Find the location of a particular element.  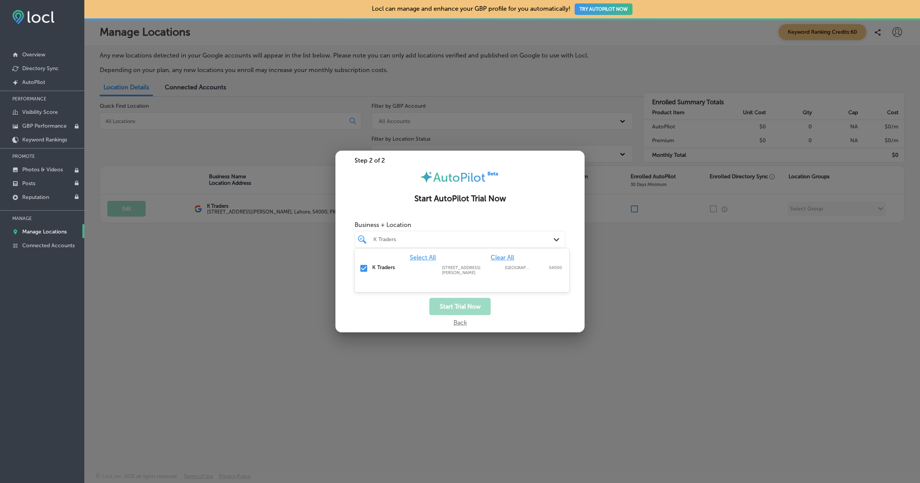

p: Manage Locations is located at coordinates (44, 232).